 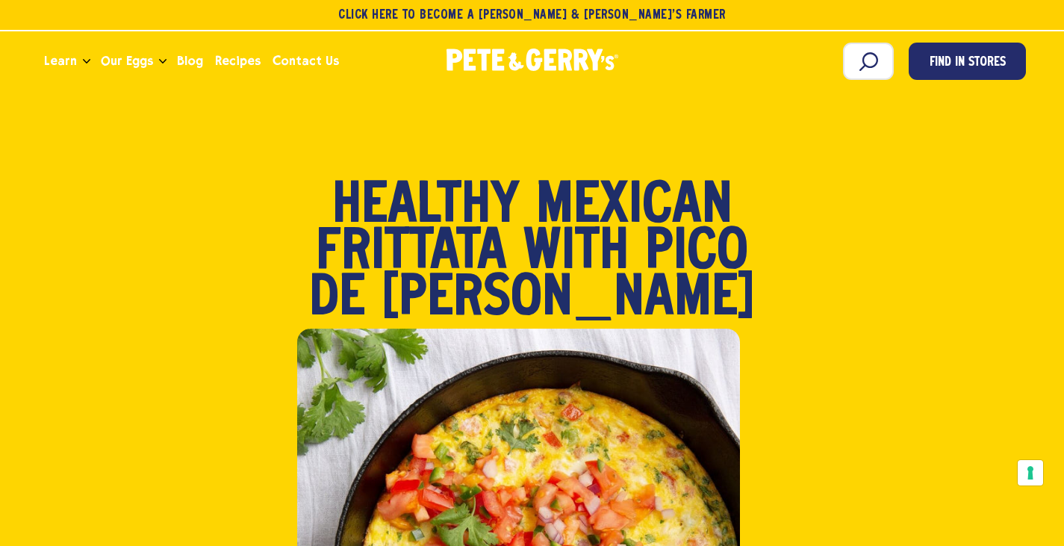 I want to click on button: Your consent preferences for tracking technologies, so click(x=1030, y=473).